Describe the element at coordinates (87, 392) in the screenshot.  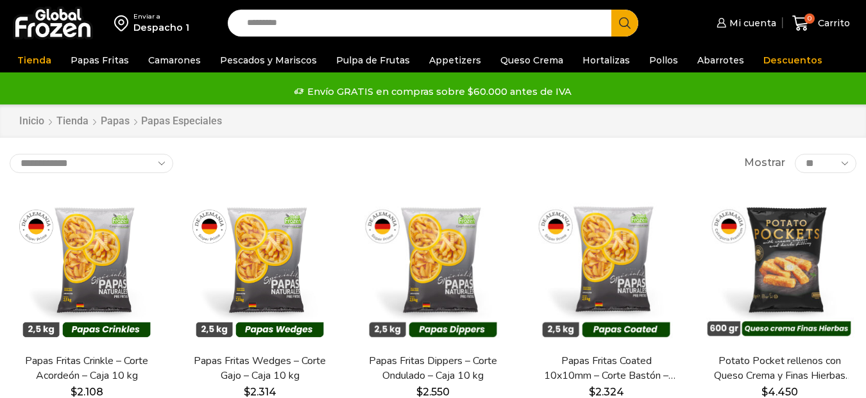
I see `bdi: 2.108` at that location.